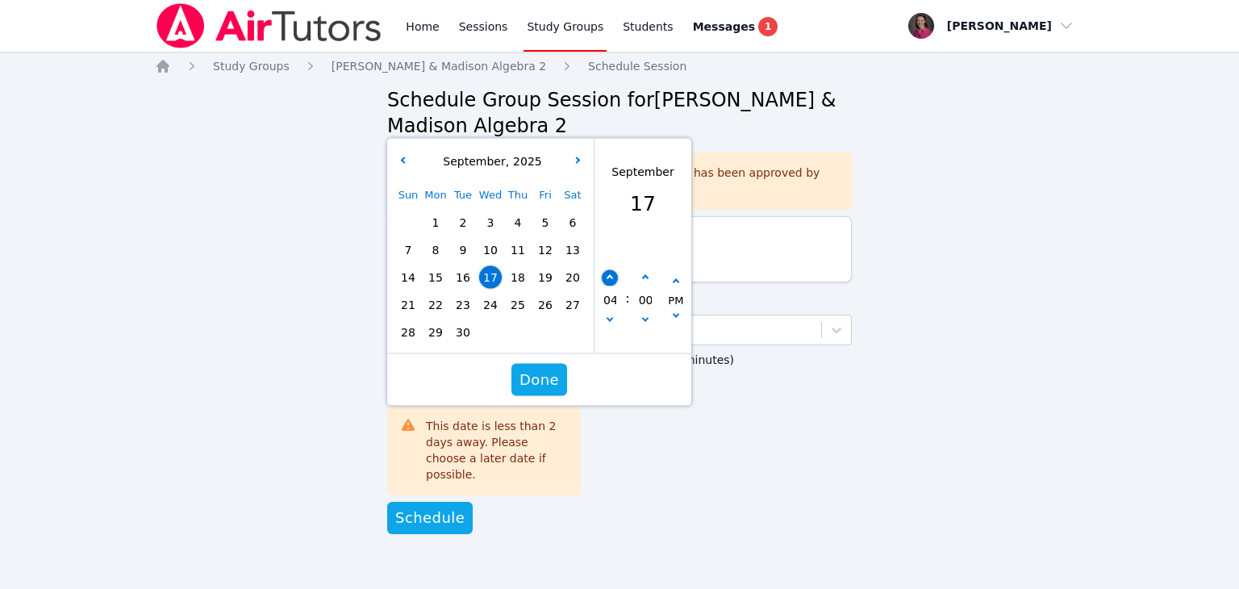 This screenshot has width=1239, height=589. I want to click on div: Choose Sunday September 21 of 2025, so click(408, 305).